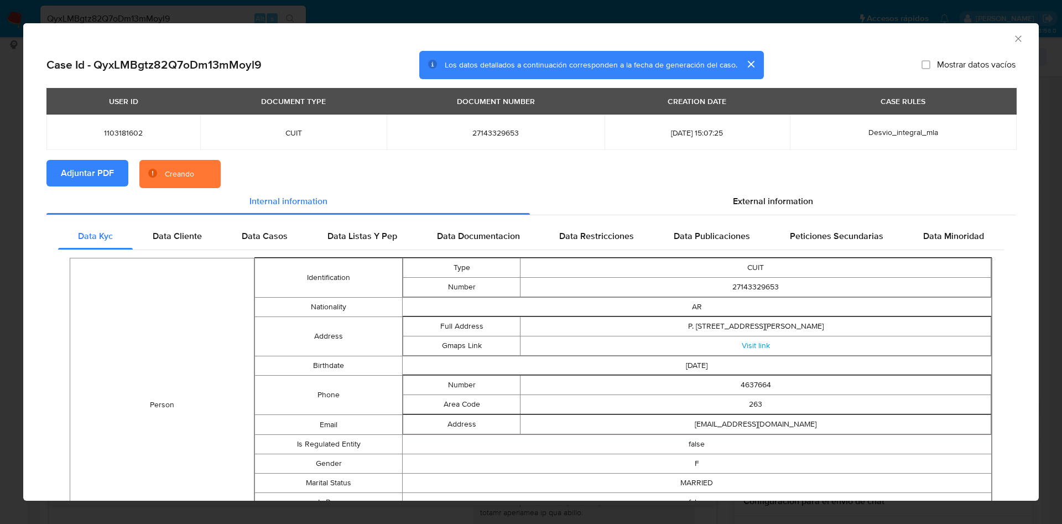  What do you see at coordinates (329, 278) in the screenshot?
I see `td: Identification` at bounding box center [329, 278].